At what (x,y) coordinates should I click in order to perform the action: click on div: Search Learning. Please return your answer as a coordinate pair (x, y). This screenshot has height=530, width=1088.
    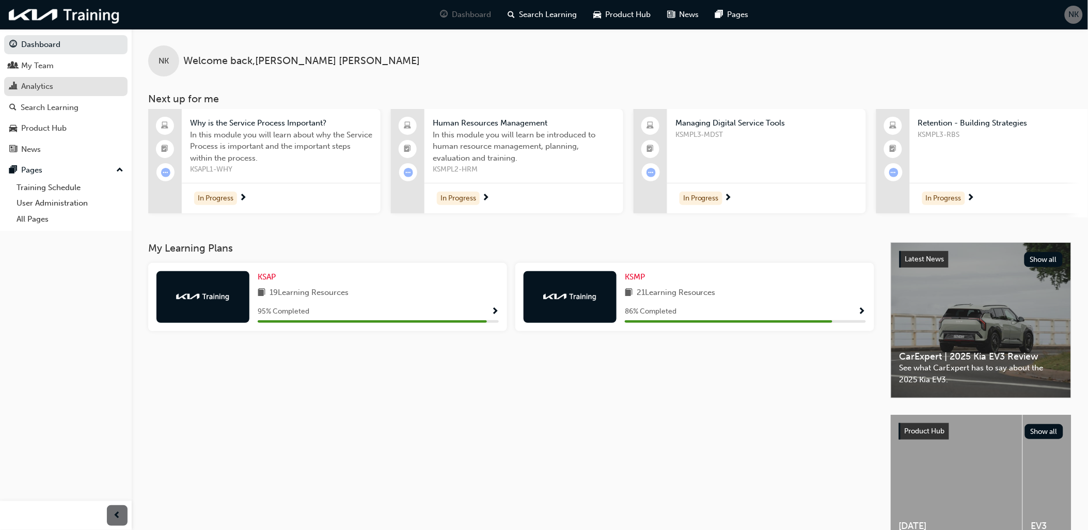
    Looking at the image, I should click on (50, 107).